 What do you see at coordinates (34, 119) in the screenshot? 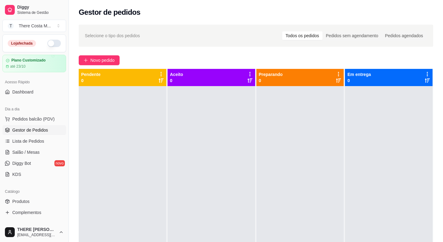
I see `span: Pedidos balcão (PDV)` at bounding box center [34, 119].